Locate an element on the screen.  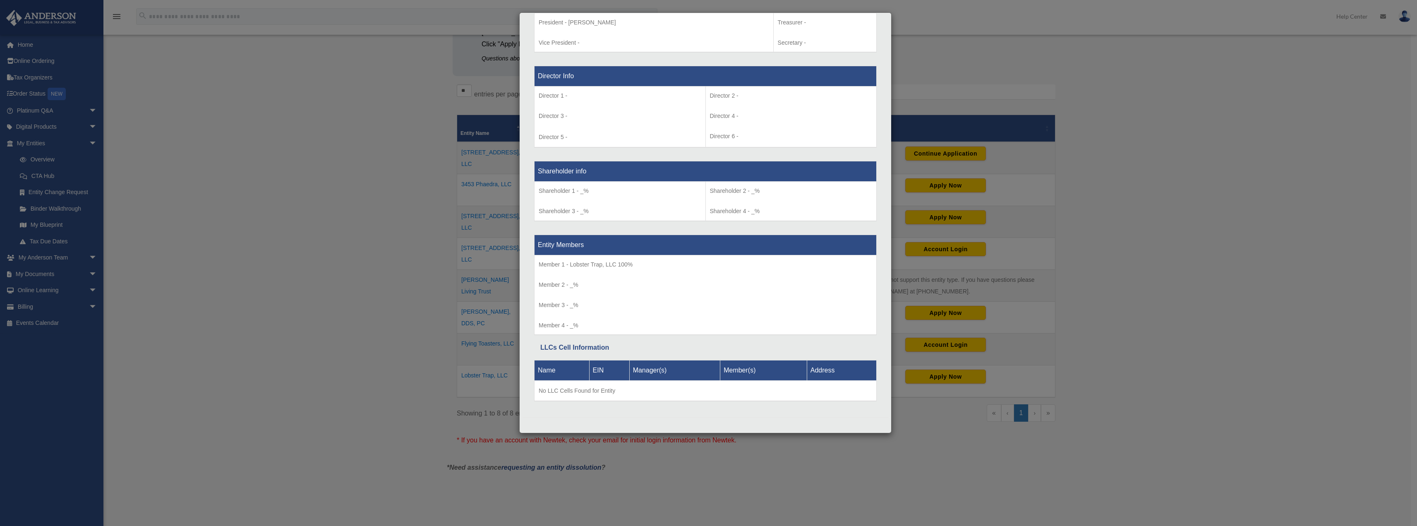
p: Member 3 - _% is located at coordinates (705, 305).